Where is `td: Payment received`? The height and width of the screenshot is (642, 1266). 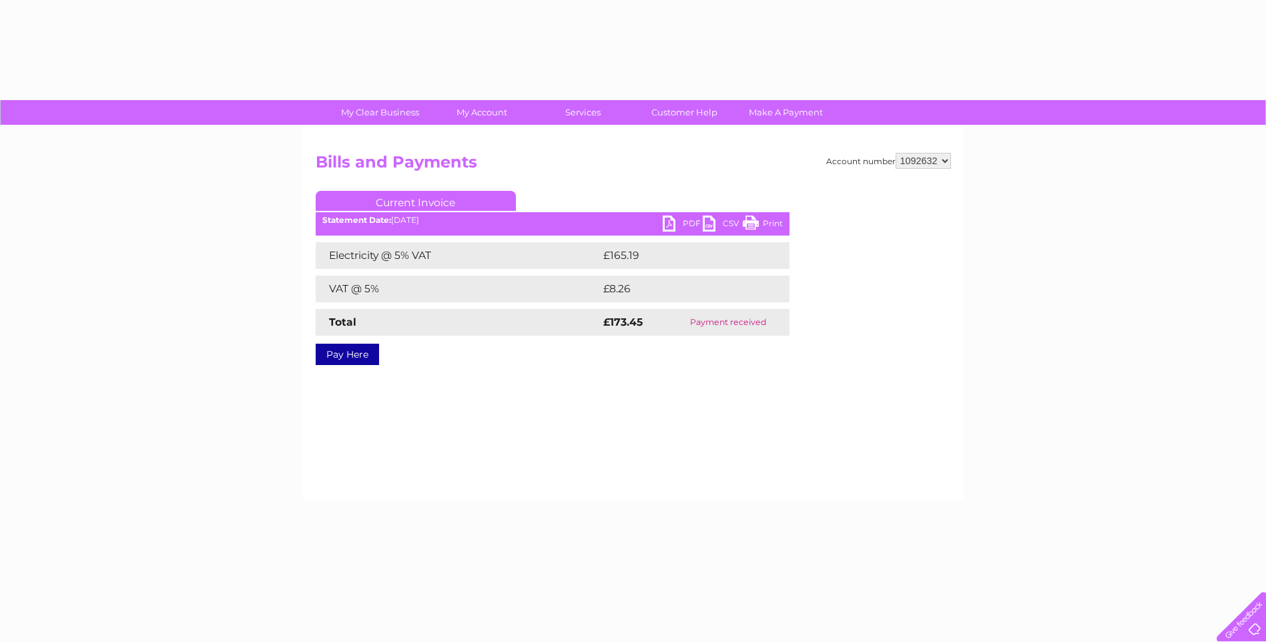 td: Payment received is located at coordinates (728, 322).